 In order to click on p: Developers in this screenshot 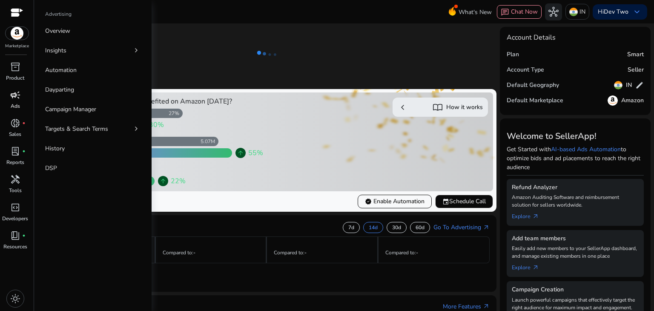, I will do `click(15, 219)`.